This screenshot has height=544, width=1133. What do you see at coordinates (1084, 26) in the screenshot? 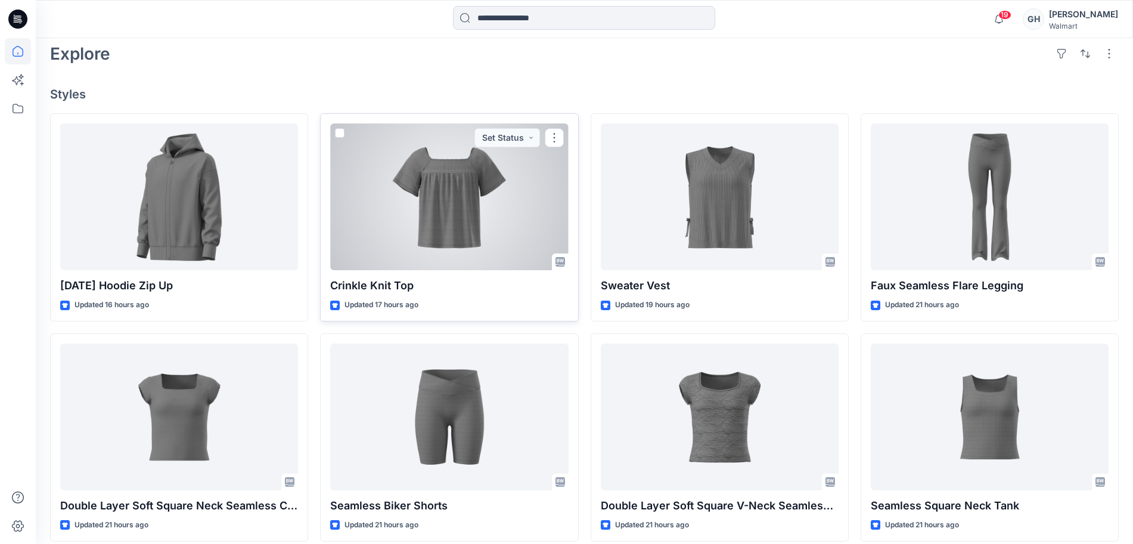
I see `div: Walmart` at bounding box center [1084, 26].